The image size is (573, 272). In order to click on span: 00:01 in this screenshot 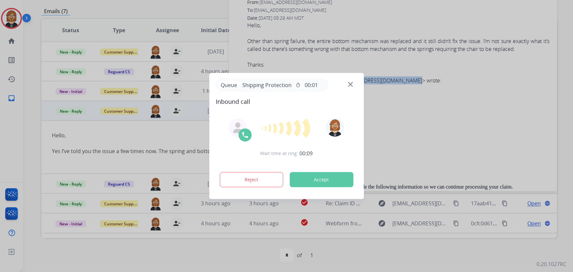, I will do `click(311, 85)`.